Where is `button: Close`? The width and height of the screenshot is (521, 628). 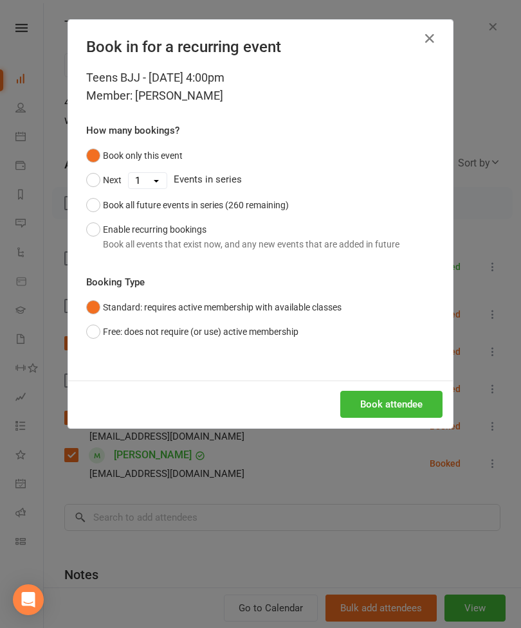
button: Close is located at coordinates (430, 39).